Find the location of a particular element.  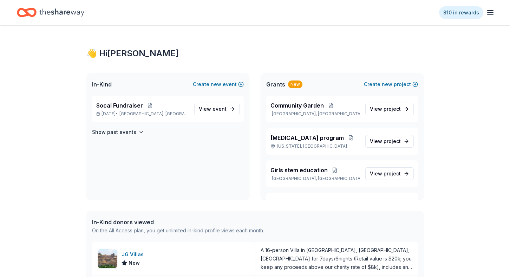

div: On the All Access plan, you get unlimited in-kind profile views each month. is located at coordinates (178, 231).